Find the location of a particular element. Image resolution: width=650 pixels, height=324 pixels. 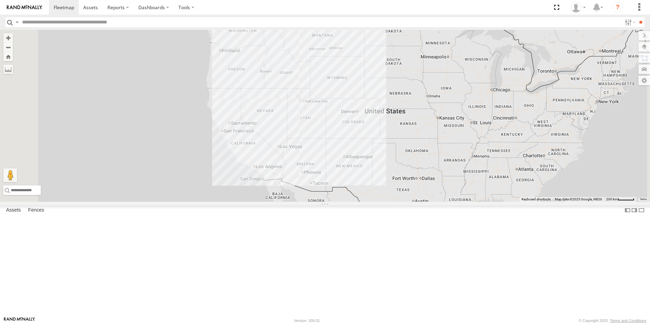

button: Zoom out is located at coordinates (8, 47).